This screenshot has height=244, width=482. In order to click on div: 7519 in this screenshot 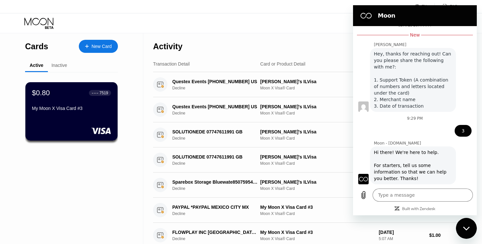, I will do `click(104, 93)`.